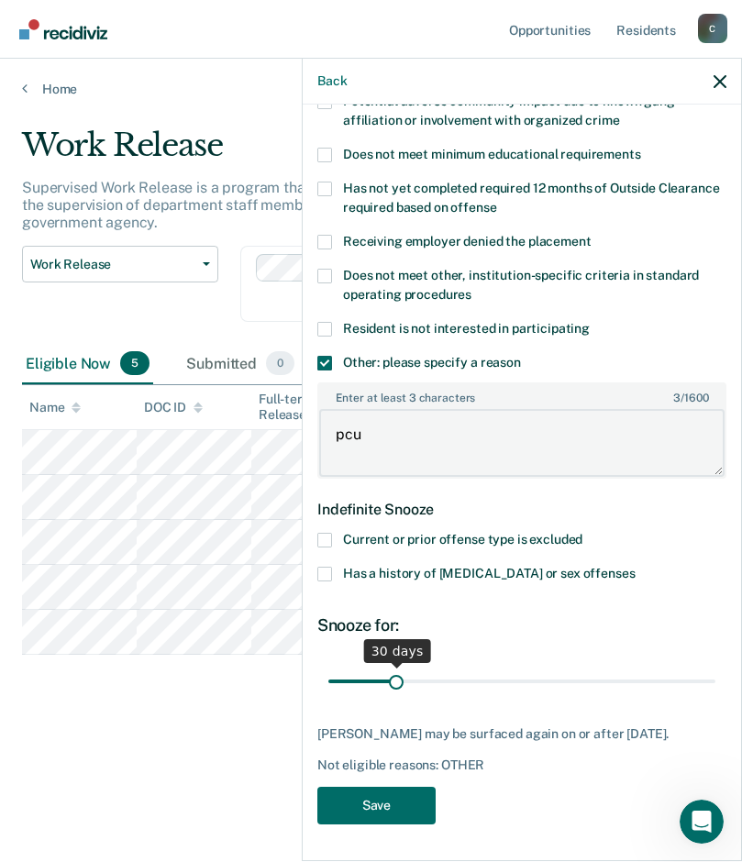 Image resolution: width=742 pixels, height=862 pixels. Describe the element at coordinates (233, 48) in the screenshot. I see `img: Profile image for Kim` at that location.